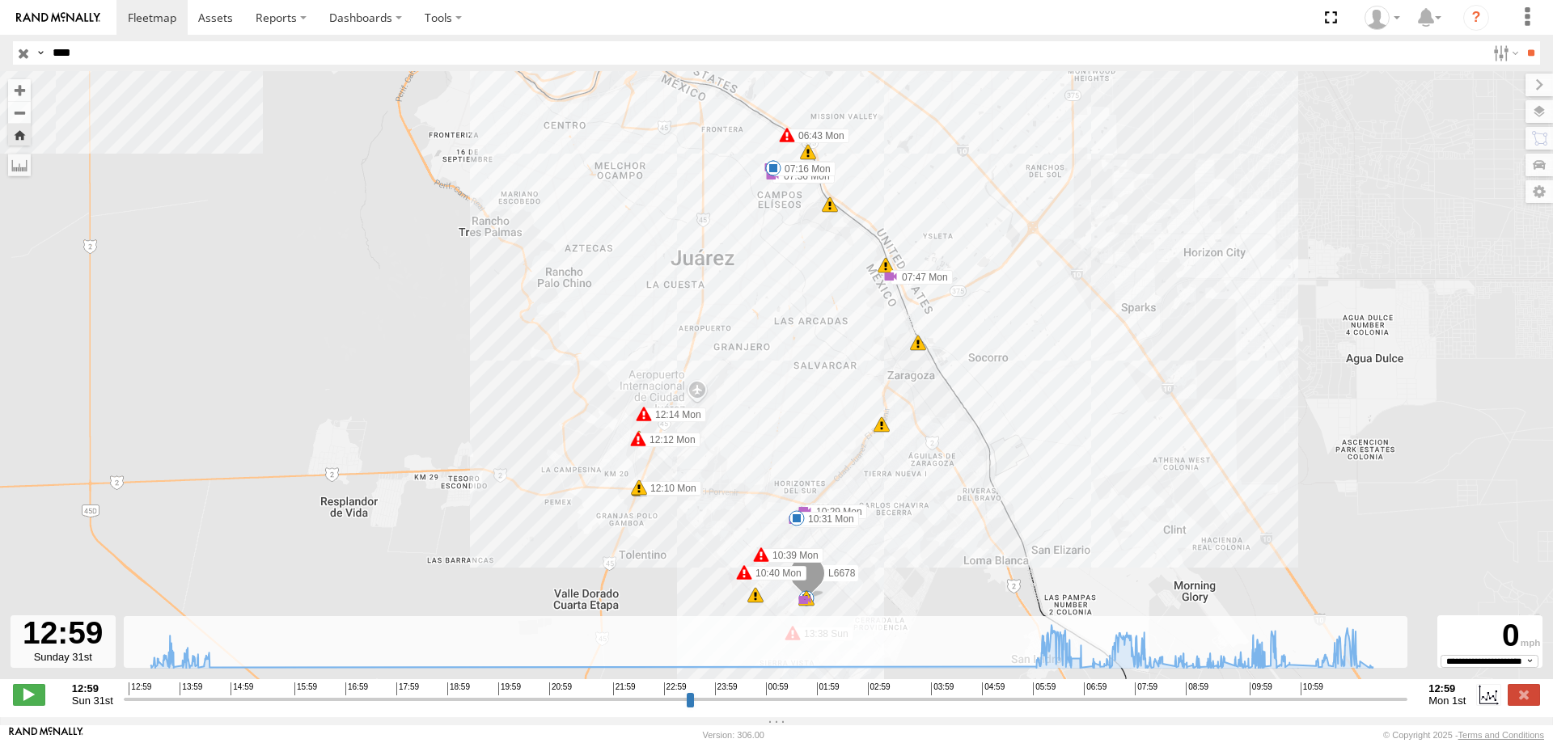 The width and height of the screenshot is (1553, 743). Describe the element at coordinates (942, 689) in the screenshot. I see `span: 03:59` at that location.